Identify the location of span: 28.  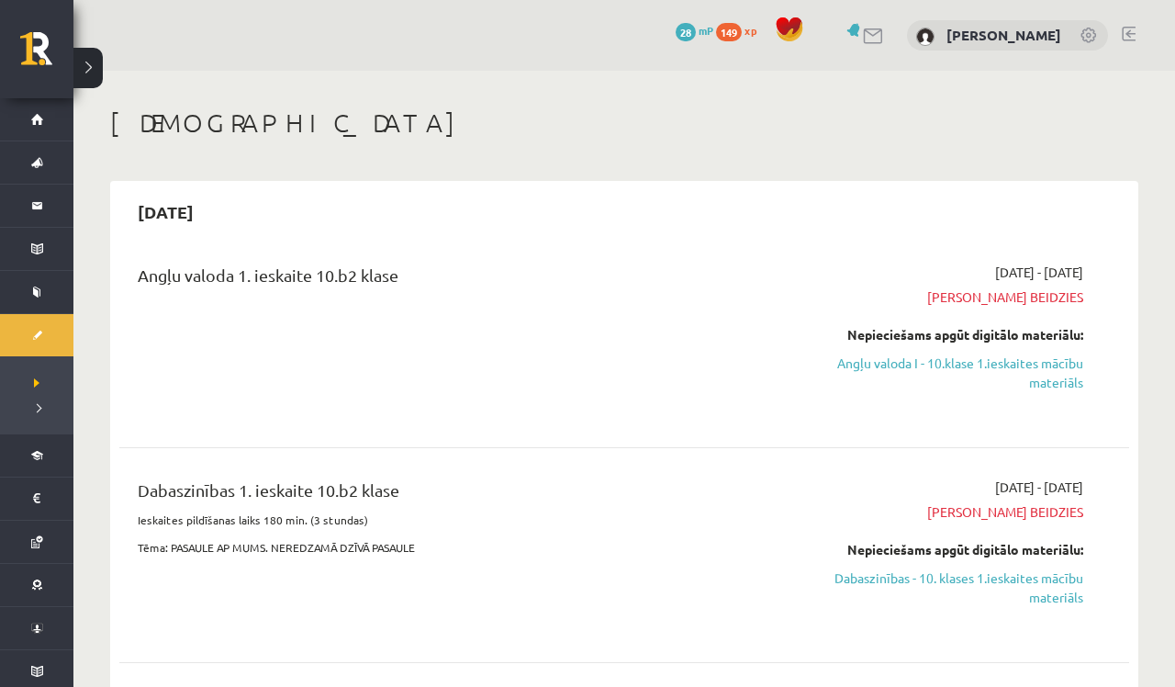
(686, 32).